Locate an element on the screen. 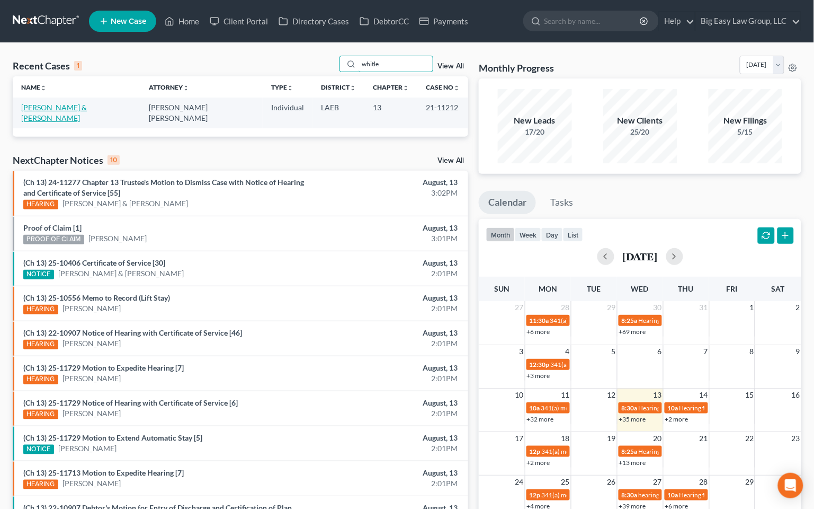 This screenshot has width=814, height=509. a: (Ch 13) 25-10556 Memo to Record (Lift Stay) is located at coordinates (96, 297).